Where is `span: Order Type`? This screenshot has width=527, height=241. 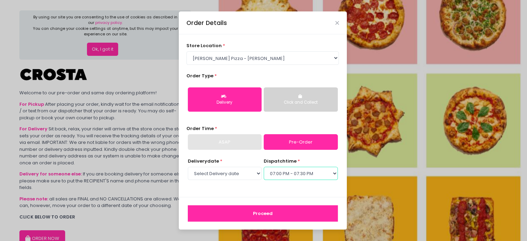 span: Order Type is located at coordinates (200, 76).